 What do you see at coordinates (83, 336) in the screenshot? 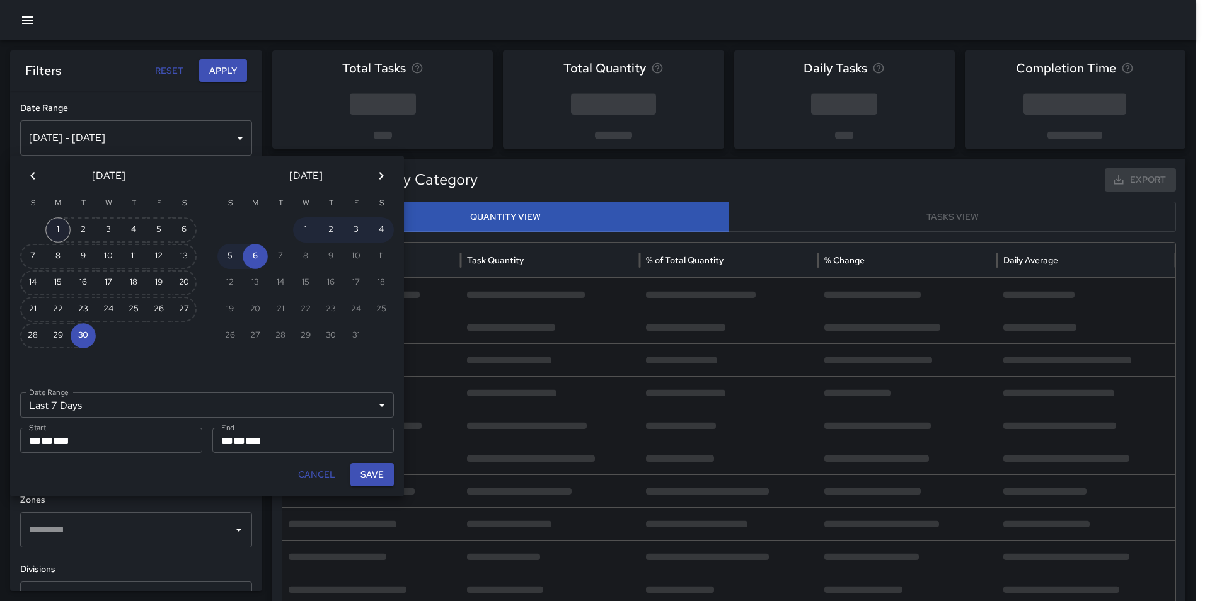
I see `button: 30` at bounding box center [83, 336].